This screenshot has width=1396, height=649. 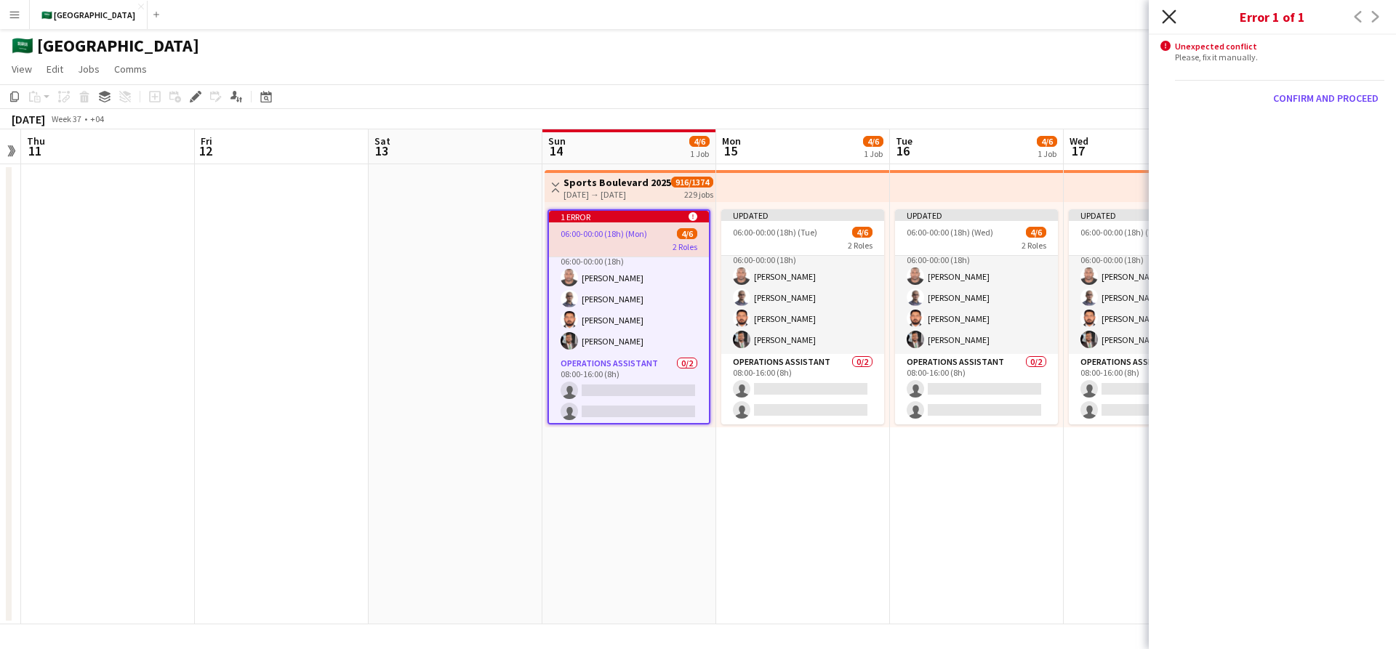 I want to click on span: 06:00-00:00 (18h) (Thu), so click(x=1123, y=232).